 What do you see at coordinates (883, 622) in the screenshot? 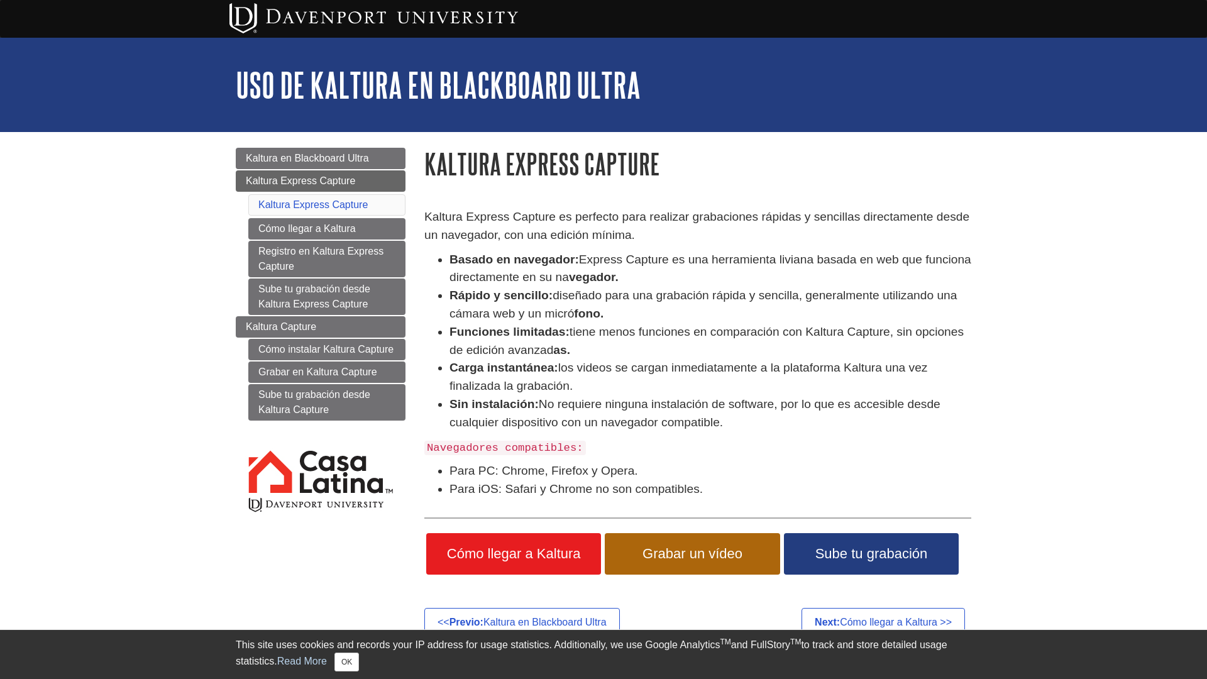
I see `a: Next:Cómo llegar a Kaltura >>` at bounding box center [883, 622].